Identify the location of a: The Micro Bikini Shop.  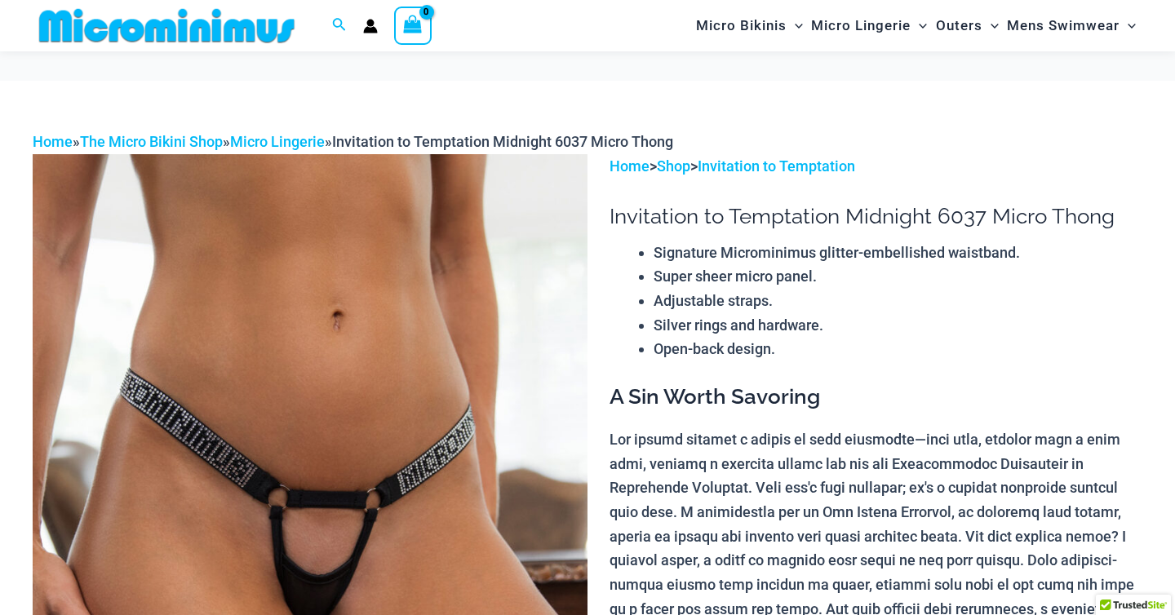
(151, 141).